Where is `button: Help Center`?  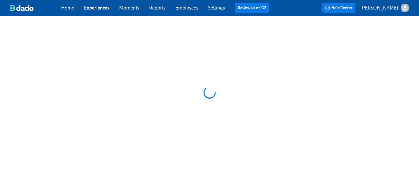 button: Help Center is located at coordinates (339, 8).